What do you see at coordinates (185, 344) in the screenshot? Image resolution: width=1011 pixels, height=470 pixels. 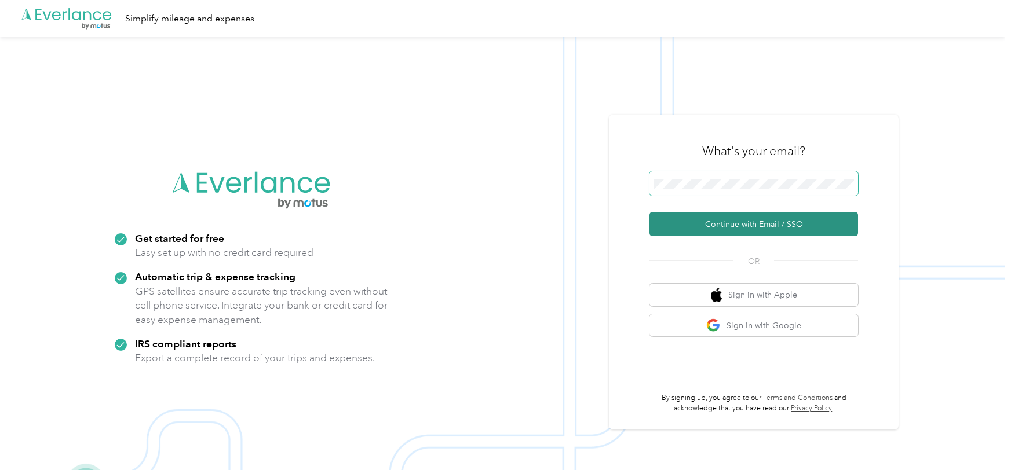 I see `strong: IRS compliant reports` at bounding box center [185, 344].